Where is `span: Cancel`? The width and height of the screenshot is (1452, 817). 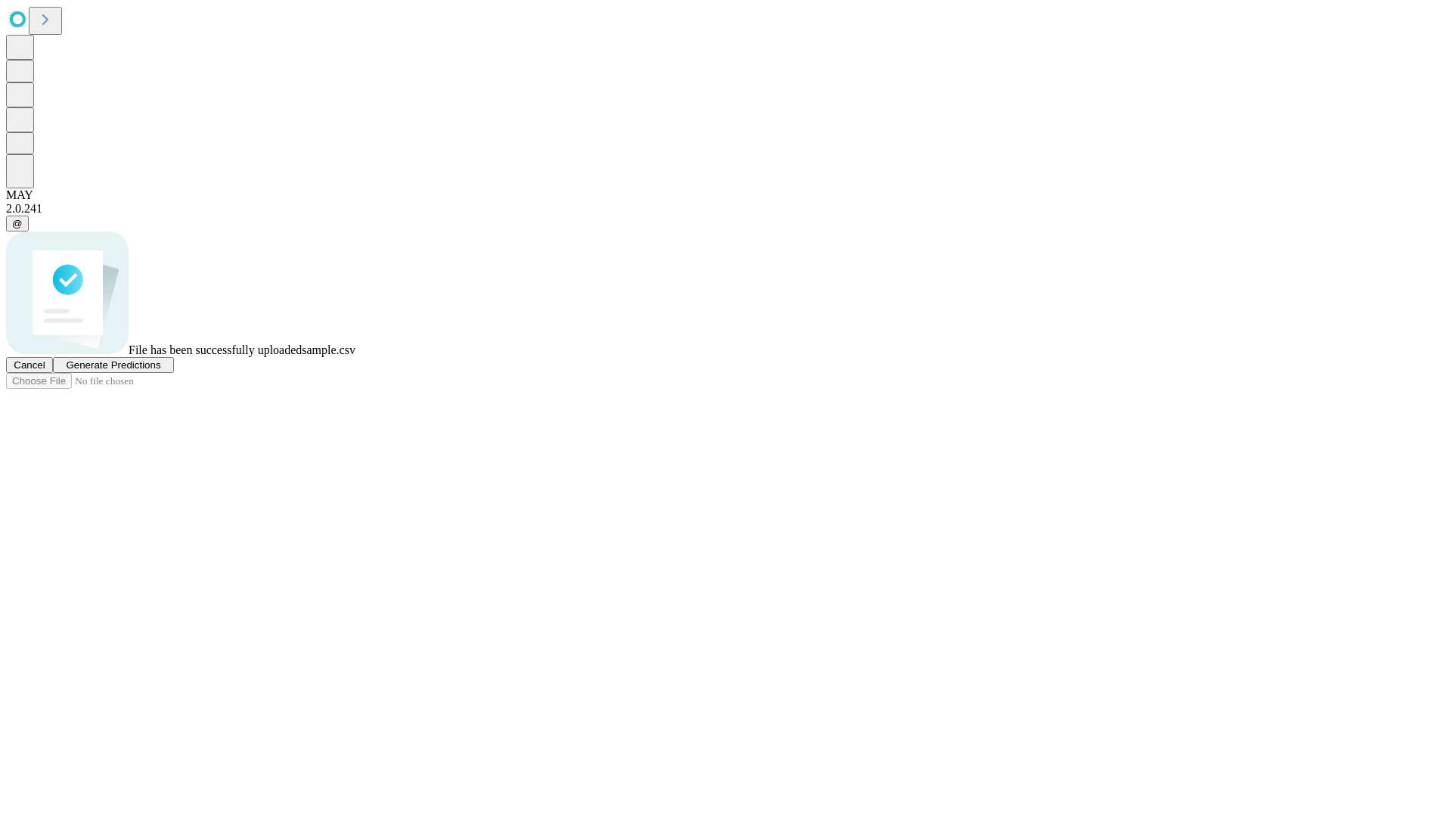 span: Cancel is located at coordinates (29, 364).